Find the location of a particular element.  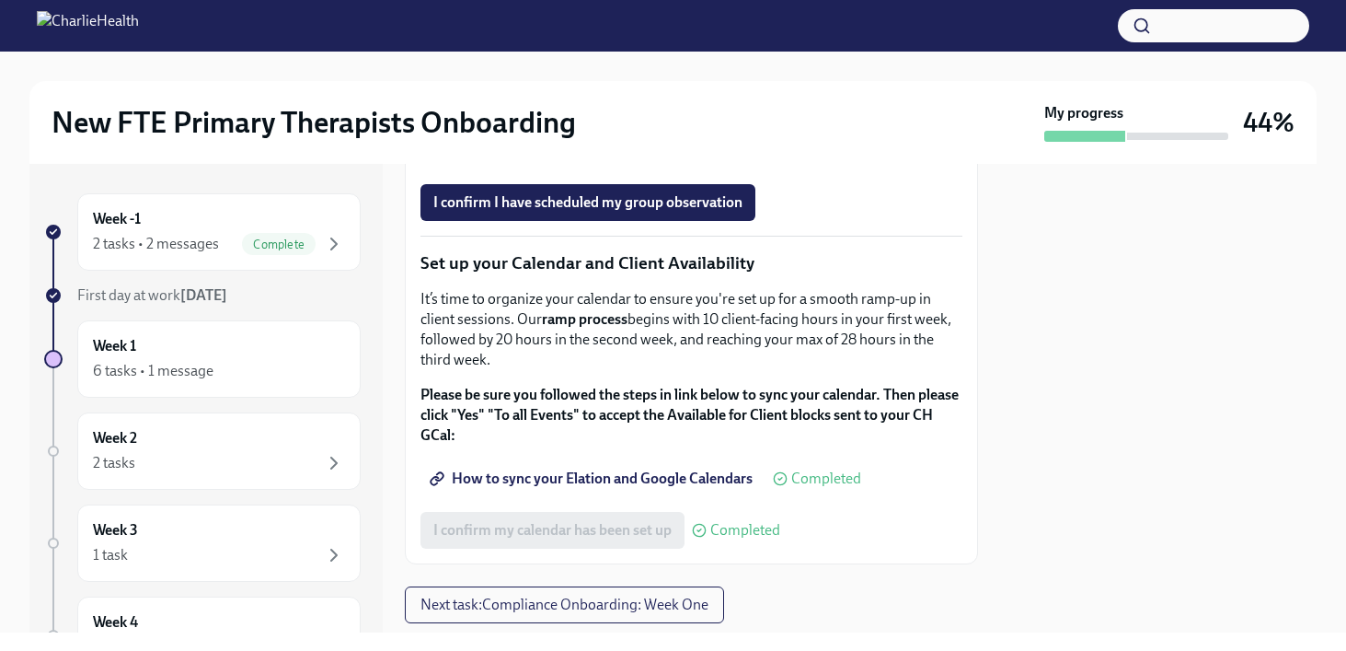

a: Week -12 tasks • 2 messagesComplete is located at coordinates (202, 232).